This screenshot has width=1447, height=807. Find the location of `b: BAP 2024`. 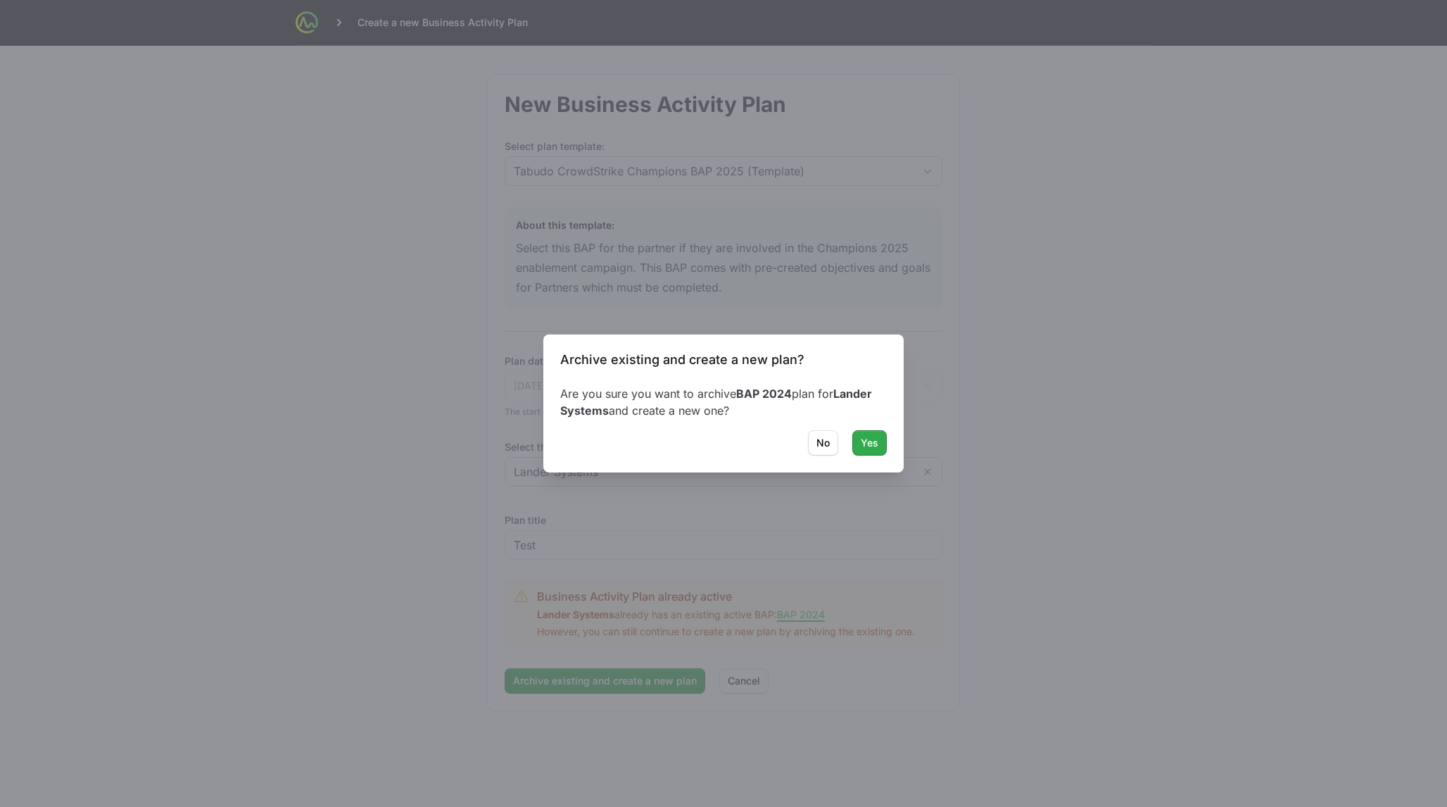

b: BAP 2024 is located at coordinates (764, 393).